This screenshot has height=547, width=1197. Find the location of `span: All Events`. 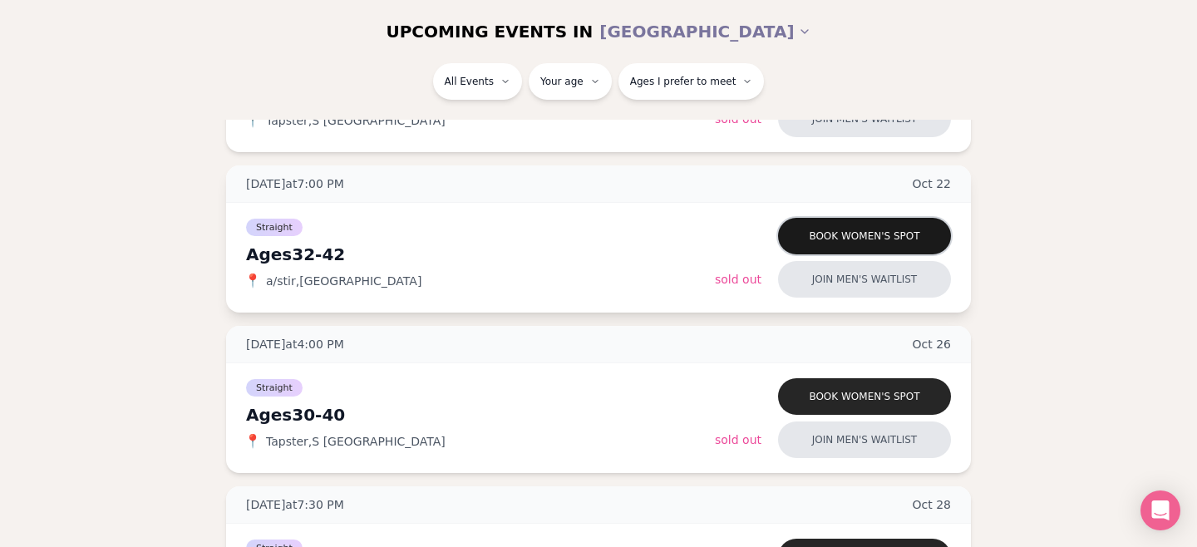

span: All Events is located at coordinates (469, 81).